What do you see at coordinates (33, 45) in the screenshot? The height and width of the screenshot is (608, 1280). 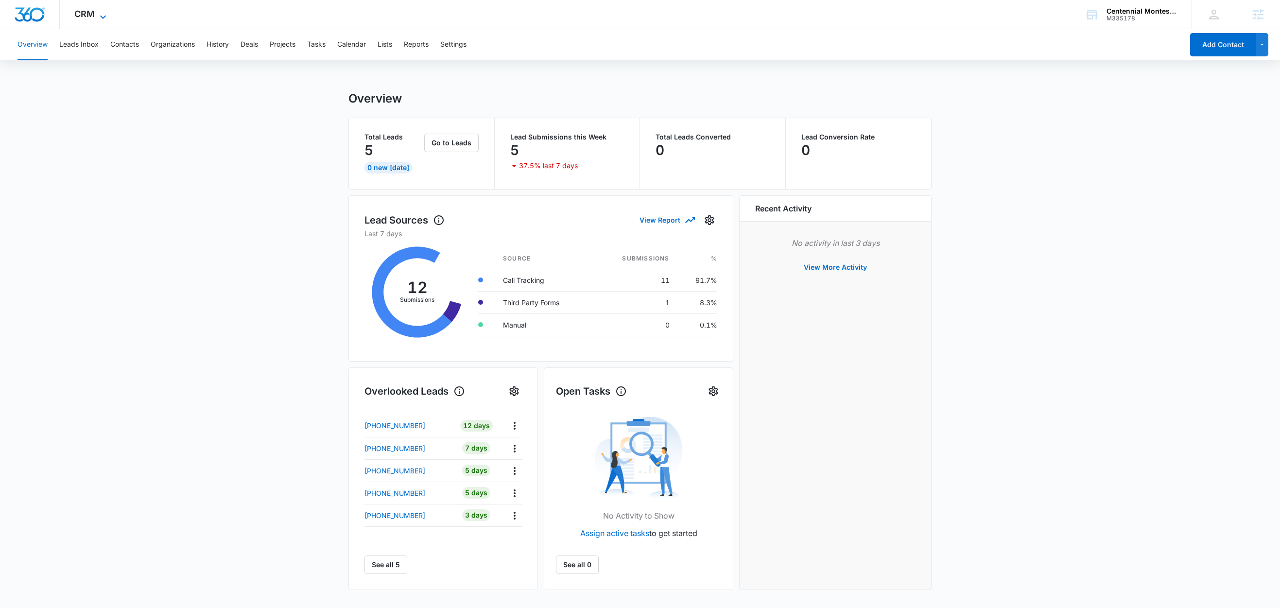 I see `button: Overview` at bounding box center [33, 45].